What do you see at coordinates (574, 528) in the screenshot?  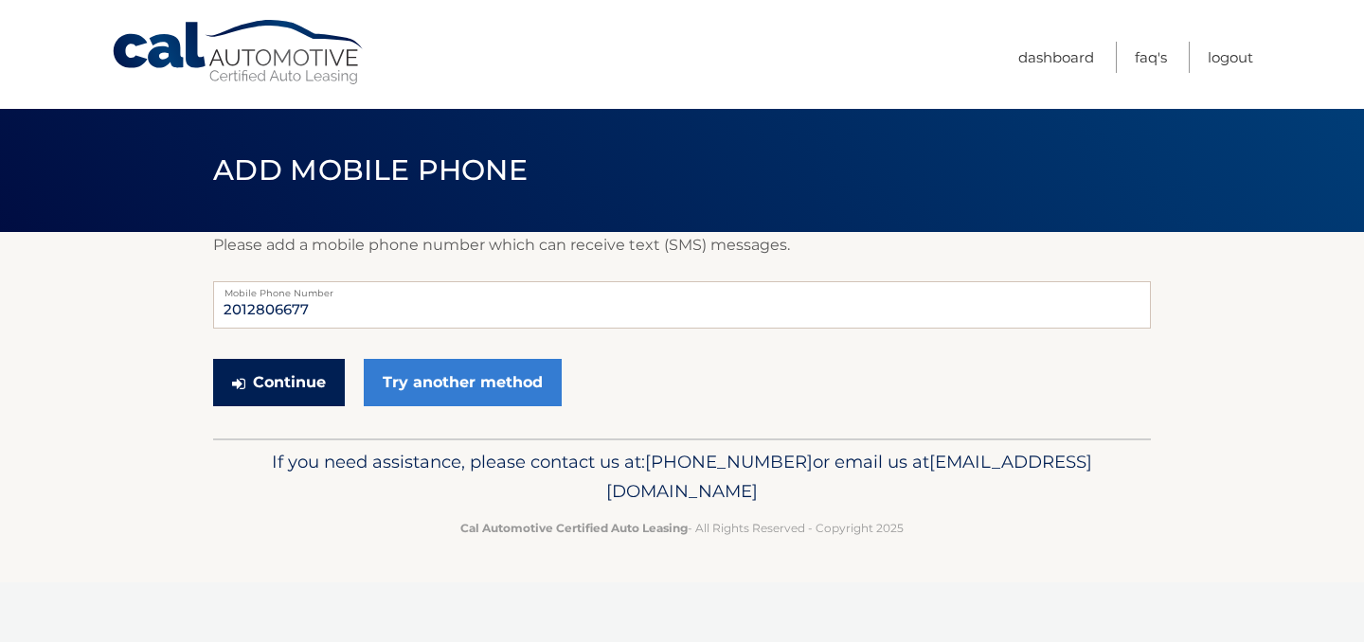 I see `strong: Cal Automotive Certified Auto Leasing` at bounding box center [574, 528].